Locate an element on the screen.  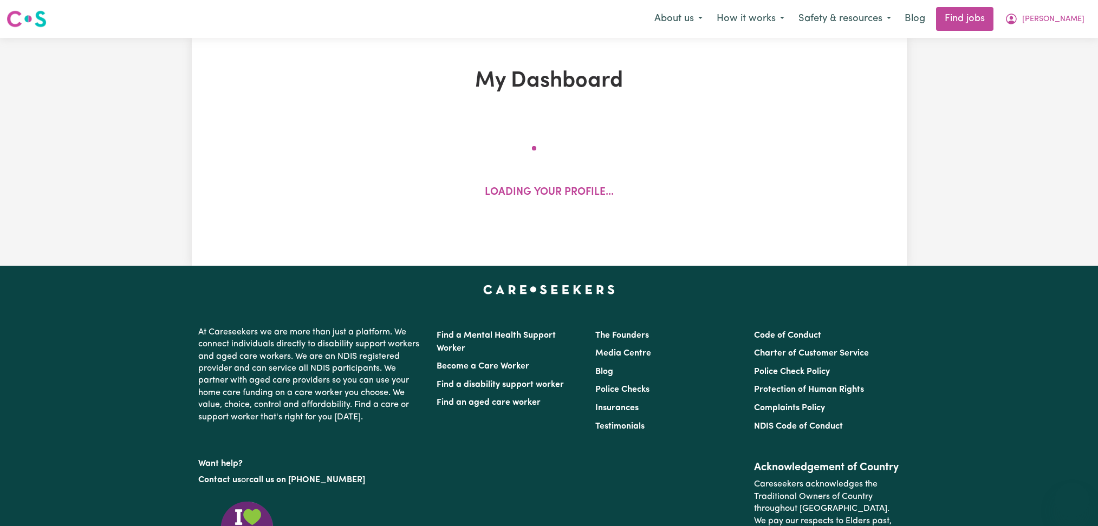
a: Find a Mental Health Support Worker is located at coordinates (496, 342).